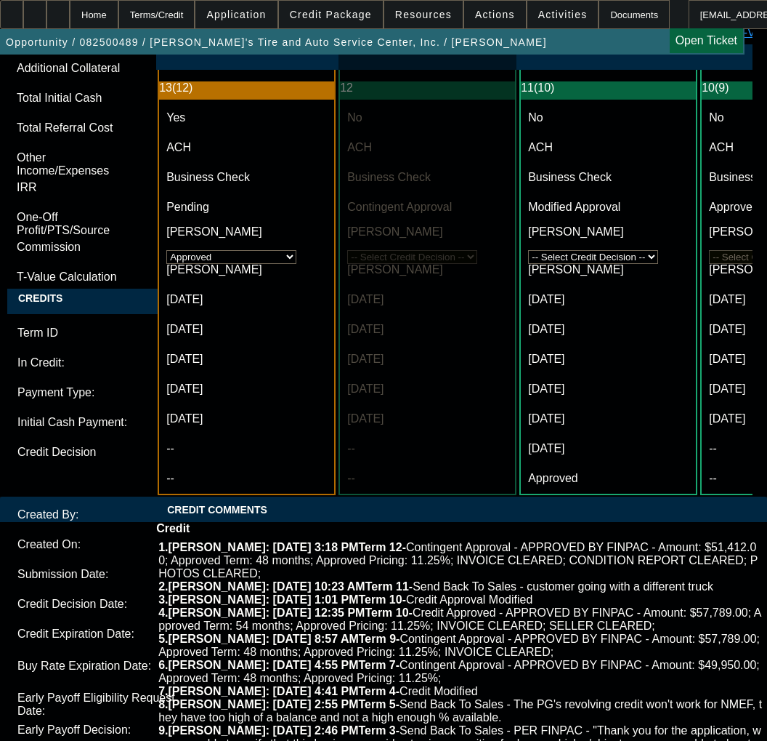  What do you see at coordinates (102, 574) in the screenshot?
I see `p: Submission Date:` at bounding box center [102, 574].